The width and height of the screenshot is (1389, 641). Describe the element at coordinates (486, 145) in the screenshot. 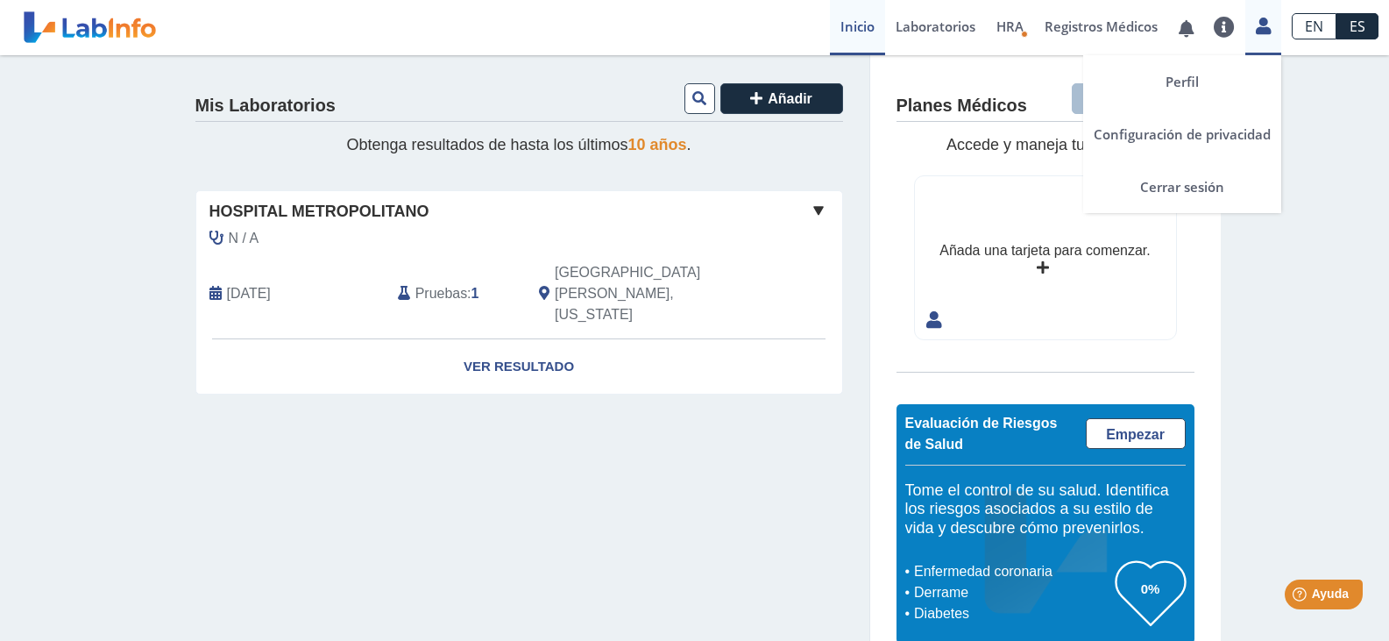

I see `font: Obtenga resultados de hasta los últimos` at that location.